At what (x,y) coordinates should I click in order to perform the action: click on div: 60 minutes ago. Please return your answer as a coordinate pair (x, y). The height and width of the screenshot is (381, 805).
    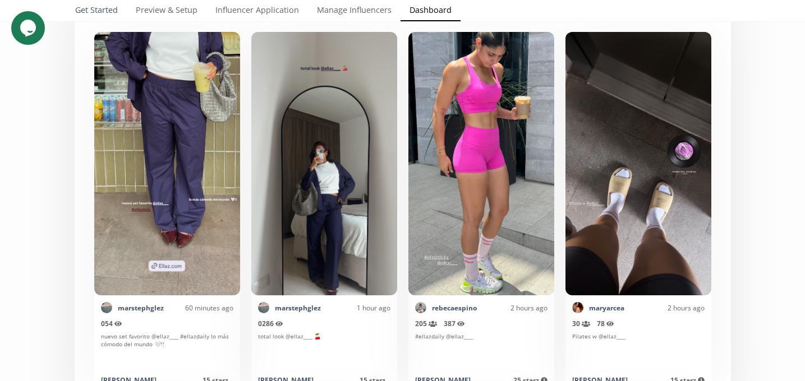
    Looking at the image, I should click on (198, 308).